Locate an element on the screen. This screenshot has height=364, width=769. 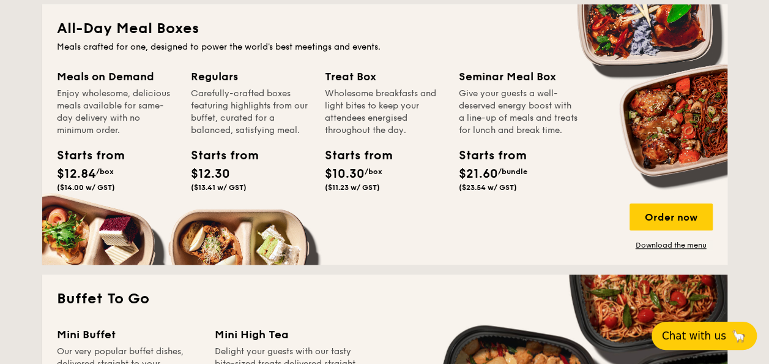
h2: All-Day Meal Boxes is located at coordinates (385, 29).